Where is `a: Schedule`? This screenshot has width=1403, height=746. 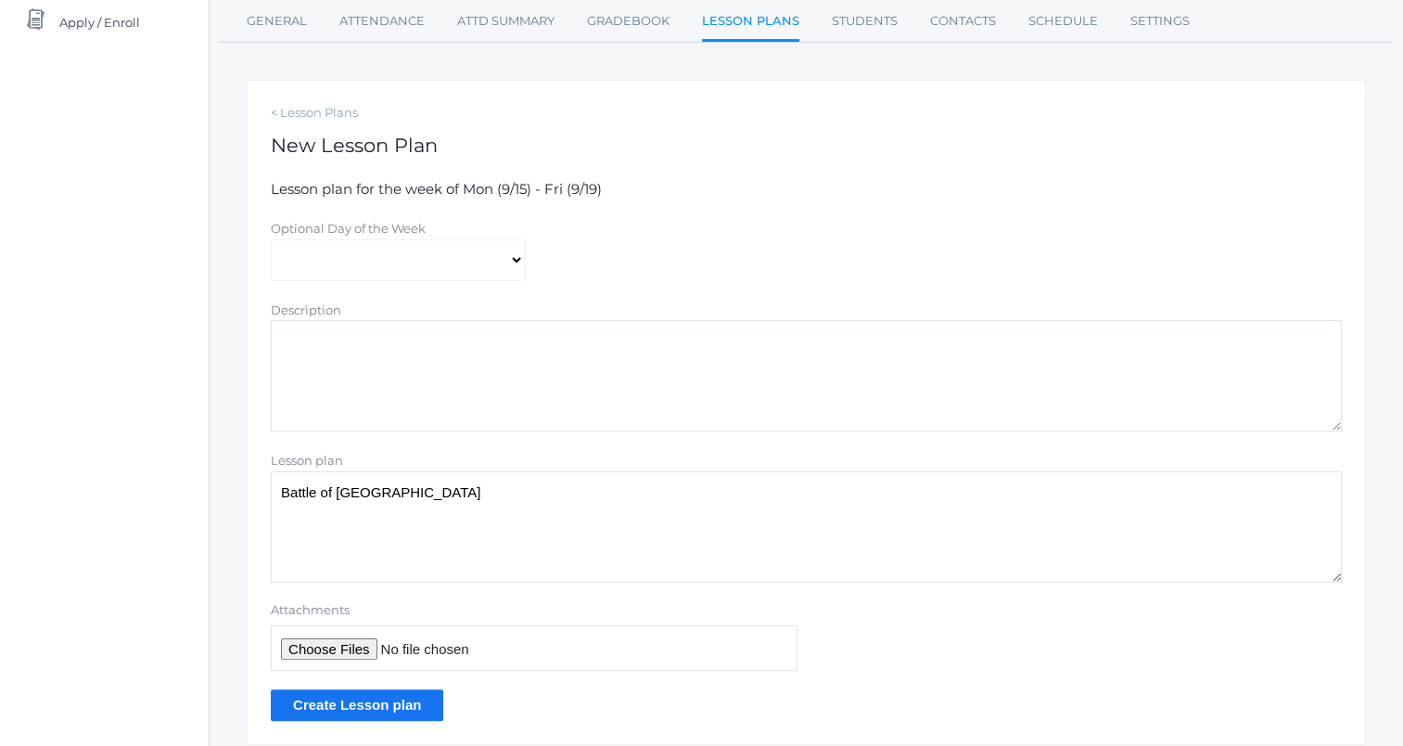 a: Schedule is located at coordinates (1063, 21).